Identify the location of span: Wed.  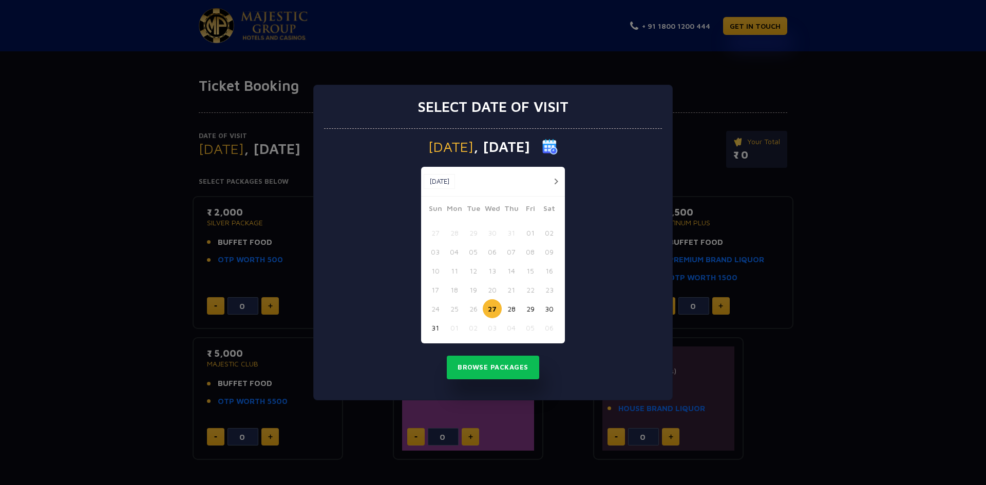
(492, 210).